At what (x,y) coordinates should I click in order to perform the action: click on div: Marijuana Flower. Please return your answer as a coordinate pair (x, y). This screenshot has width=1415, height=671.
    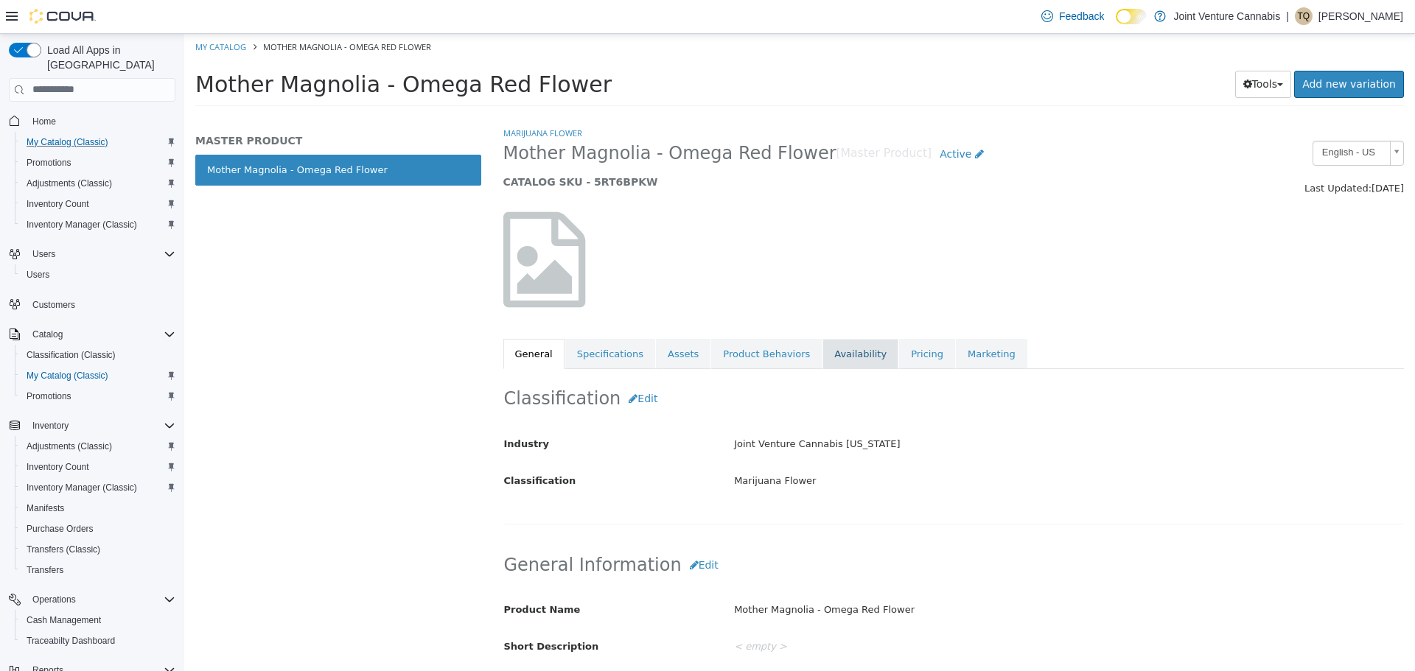
    Looking at the image, I should click on (884, 447).